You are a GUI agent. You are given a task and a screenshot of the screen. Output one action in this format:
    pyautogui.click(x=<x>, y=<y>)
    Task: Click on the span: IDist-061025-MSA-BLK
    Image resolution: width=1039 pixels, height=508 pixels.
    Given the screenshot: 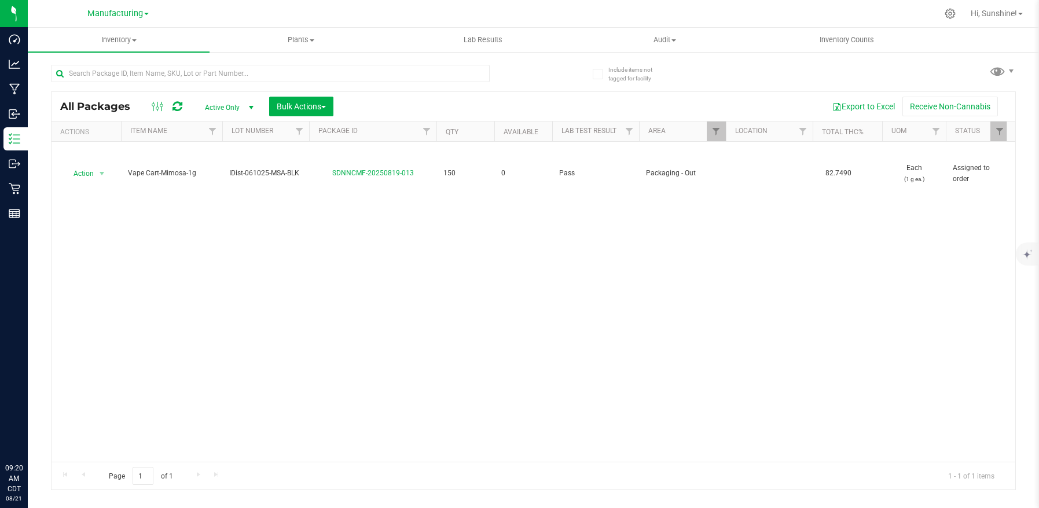 What is the action you would take?
    pyautogui.click(x=266, y=173)
    